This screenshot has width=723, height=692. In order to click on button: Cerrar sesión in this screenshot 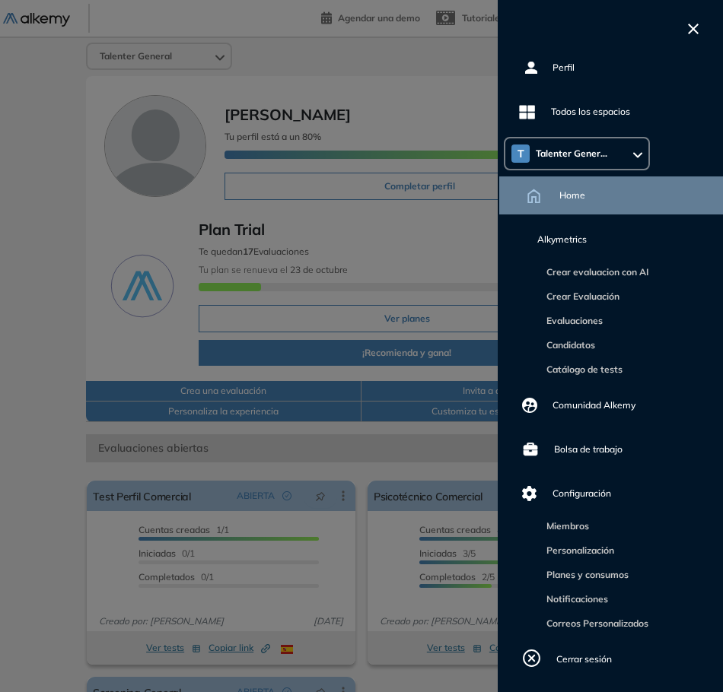, I will do `click(558, 659)`.